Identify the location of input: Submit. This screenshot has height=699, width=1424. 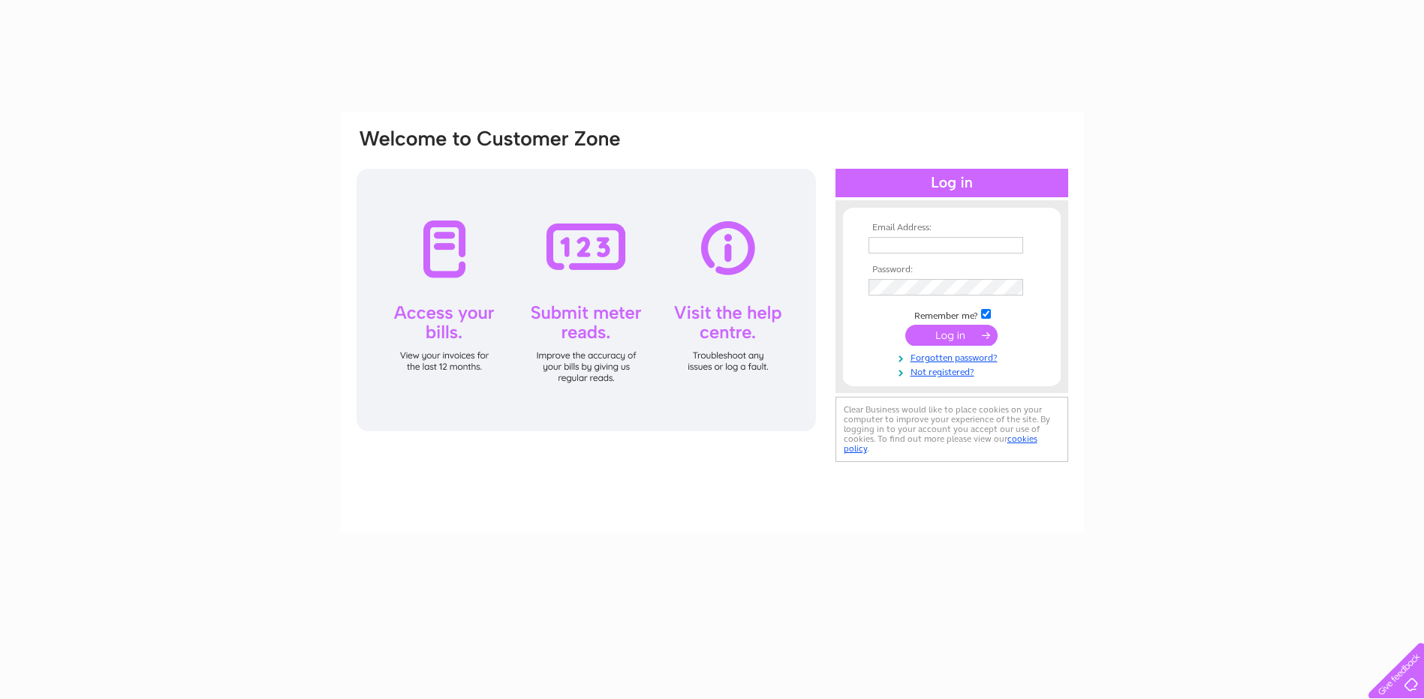
(951, 335).